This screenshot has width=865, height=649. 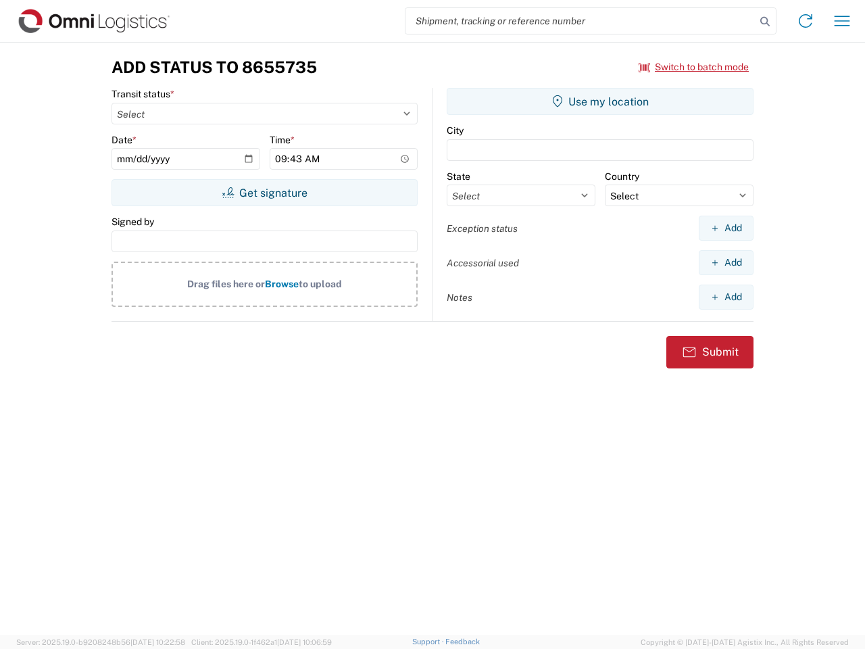 What do you see at coordinates (622, 176) in the screenshot?
I see `label: Country` at bounding box center [622, 176].